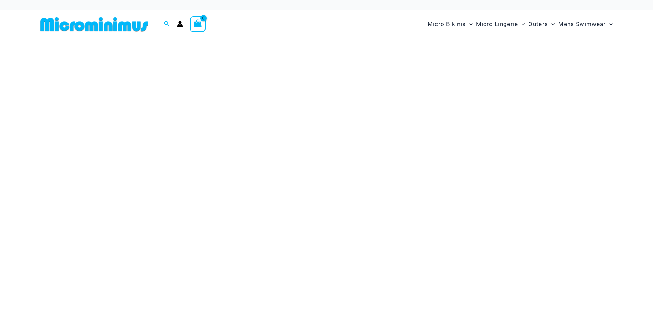  Describe the element at coordinates (198, 24) in the screenshot. I see `a: View Shopping Cart, empty` at that location.